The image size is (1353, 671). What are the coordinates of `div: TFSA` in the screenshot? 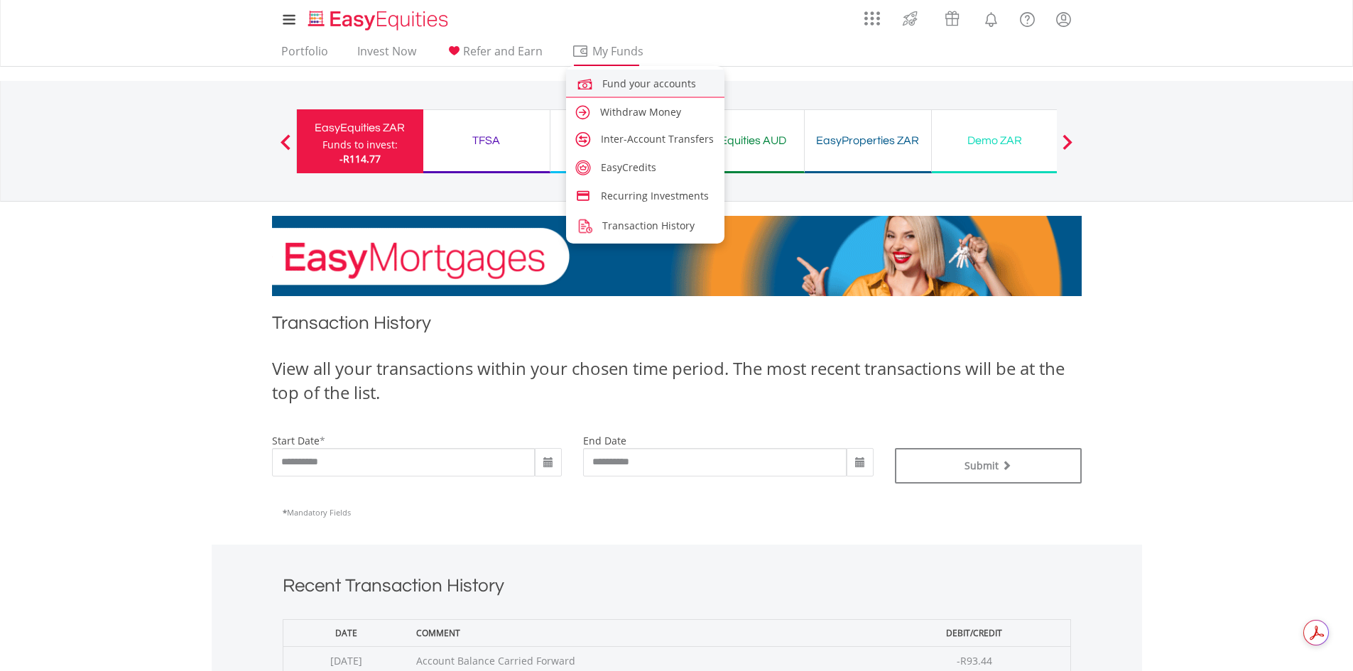 It's located at (486, 141).